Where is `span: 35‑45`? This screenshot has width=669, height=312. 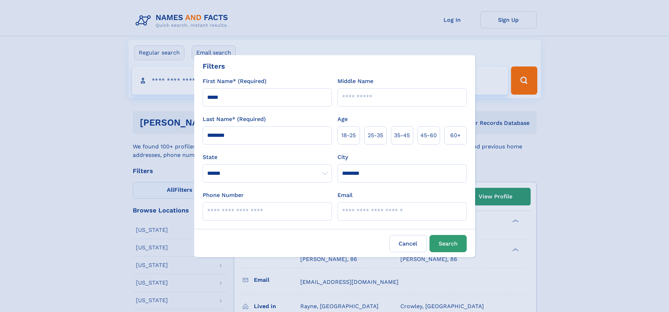
span: 35‑45 is located at coordinates (402, 135).